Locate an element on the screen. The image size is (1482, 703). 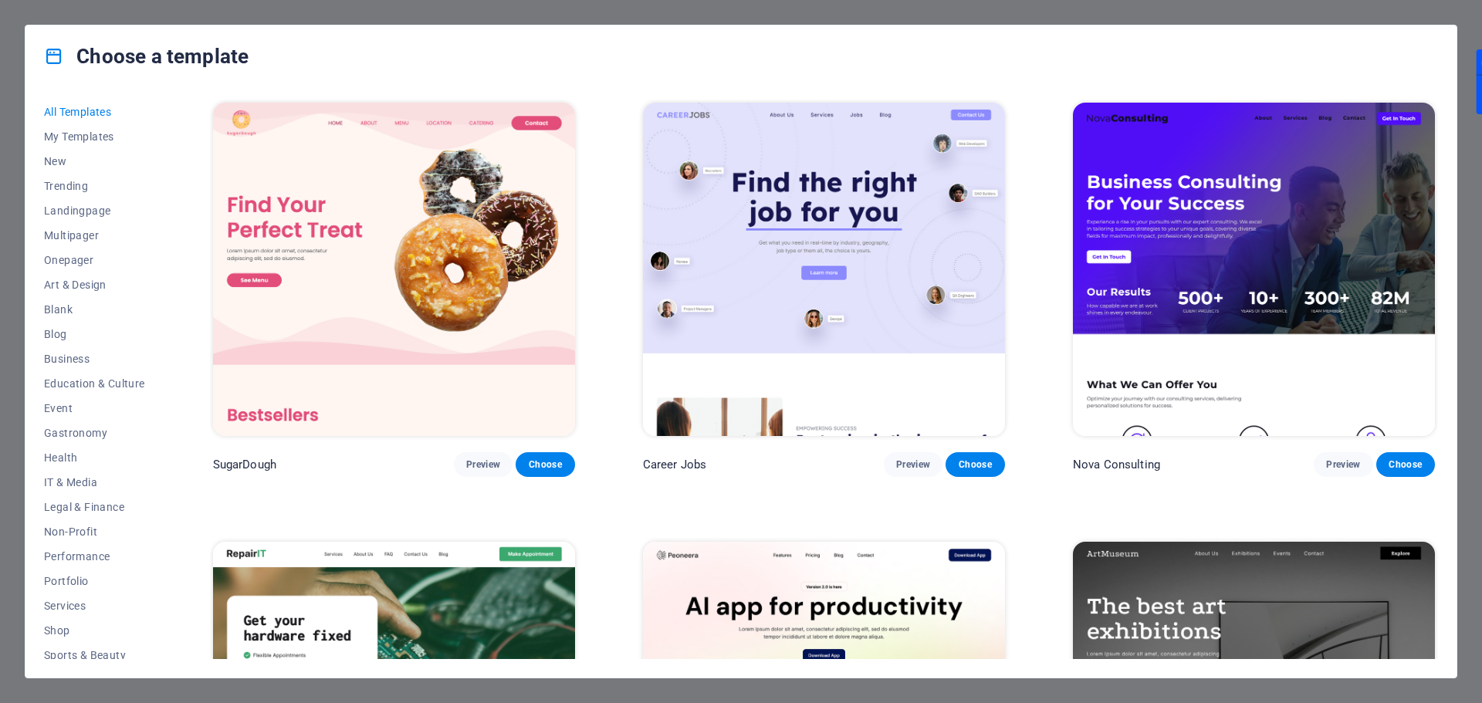
span: Health is located at coordinates (94, 458).